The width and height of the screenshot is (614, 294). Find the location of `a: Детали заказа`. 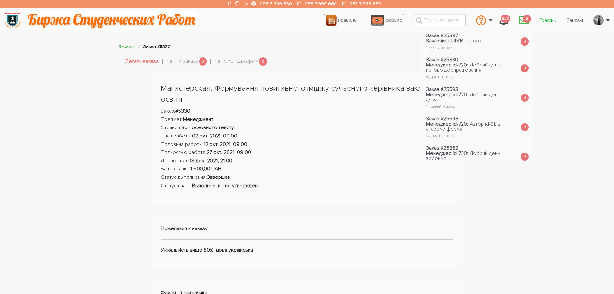

a: Детали заказа is located at coordinates (142, 62).